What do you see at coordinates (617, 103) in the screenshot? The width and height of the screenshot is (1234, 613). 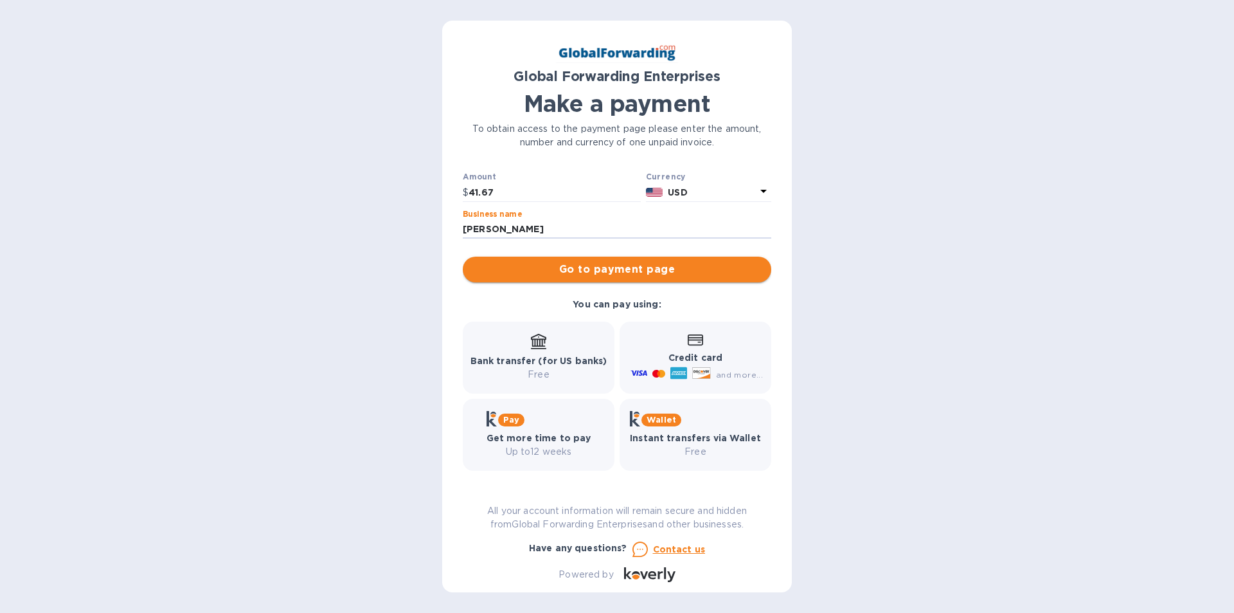 I see `h1: Make a payment` at bounding box center [617, 103].